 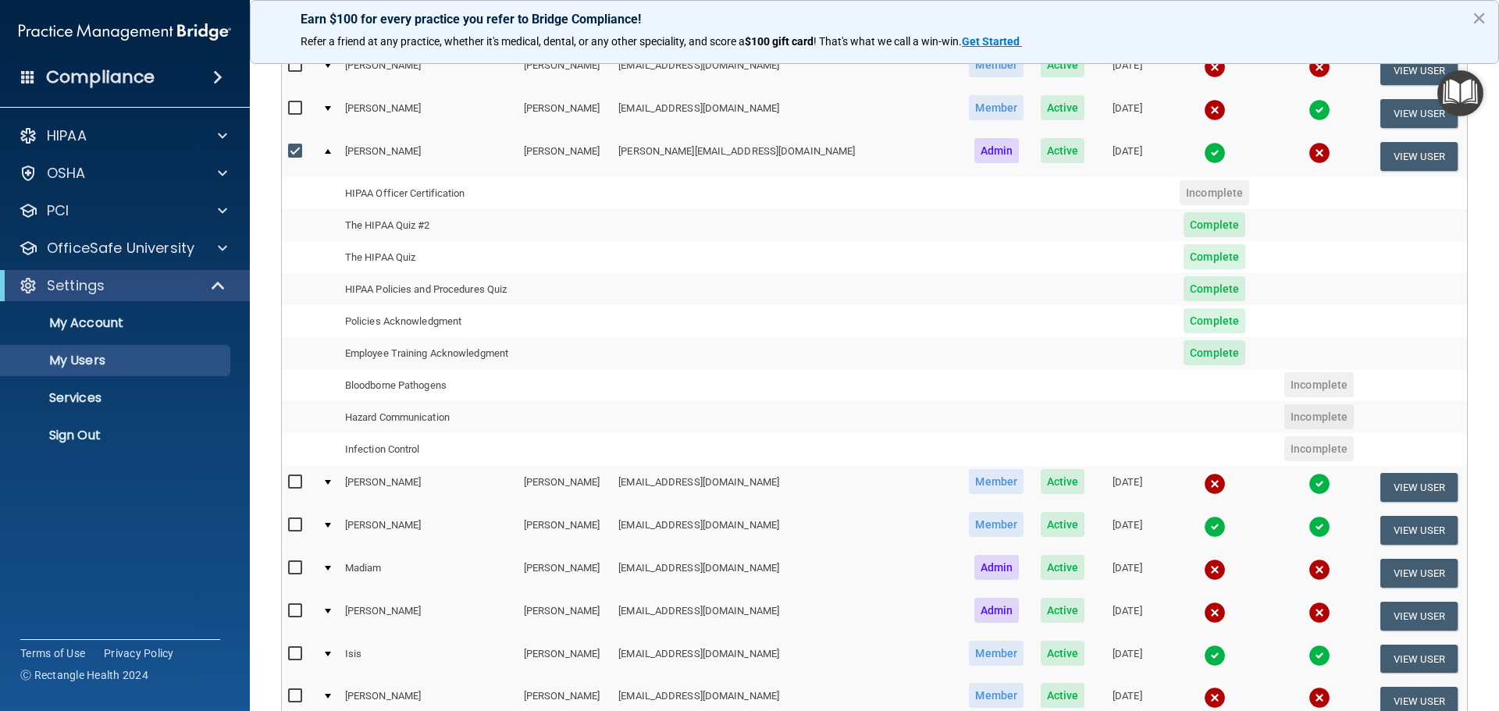 What do you see at coordinates (116, 361) in the screenshot?
I see `p: My Users` at bounding box center [116, 361].